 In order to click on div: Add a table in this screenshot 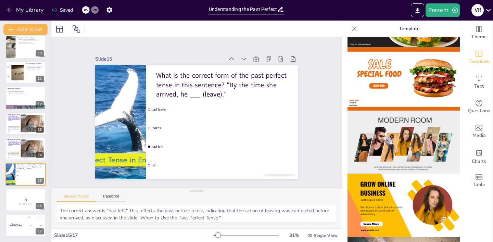, I will do `click(479, 181)`.